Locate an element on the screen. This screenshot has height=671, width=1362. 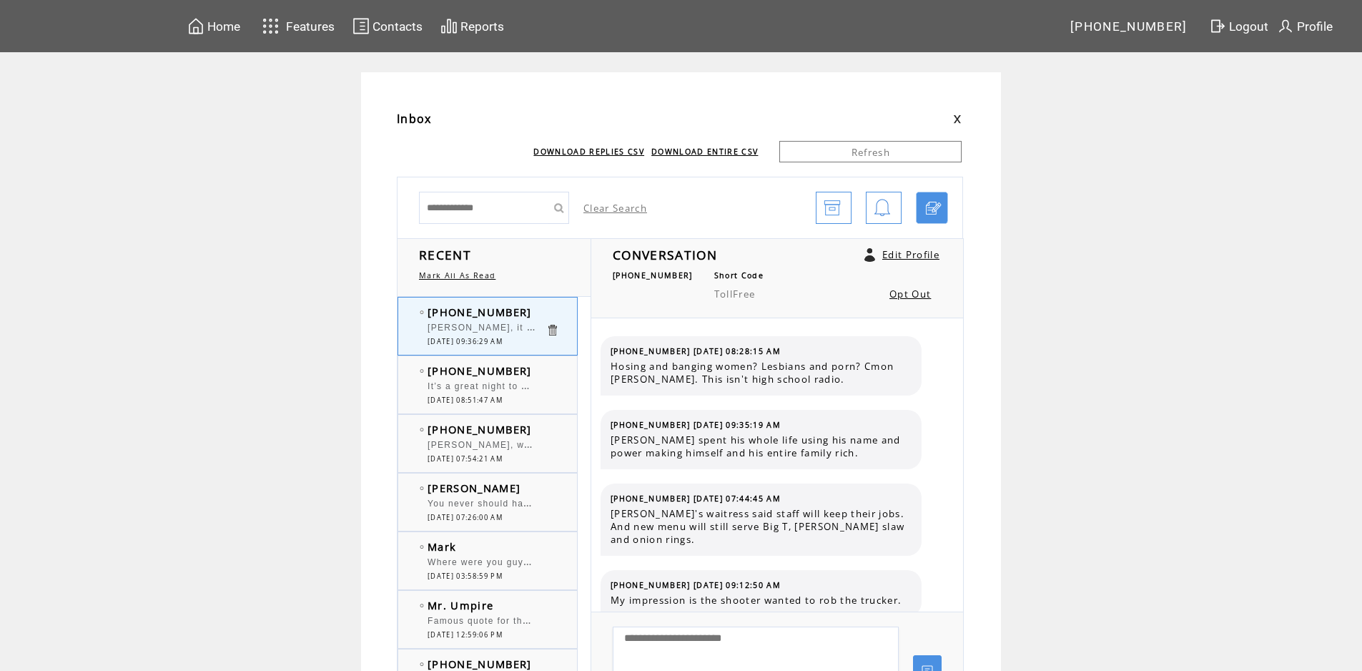
span: Mark is located at coordinates (442, 546).